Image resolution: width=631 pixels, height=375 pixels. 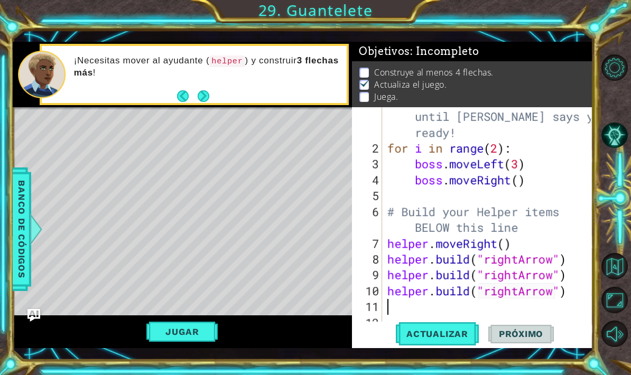 What do you see at coordinates (419, 51) in the screenshot?
I see `span: Objetivos` at bounding box center [419, 51].